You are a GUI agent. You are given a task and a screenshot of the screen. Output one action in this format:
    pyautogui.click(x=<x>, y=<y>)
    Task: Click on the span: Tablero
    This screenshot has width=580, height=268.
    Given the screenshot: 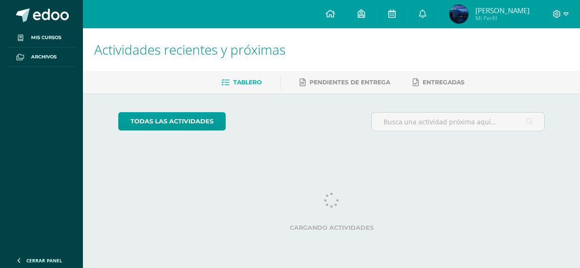 What is the action you would take?
    pyautogui.click(x=247, y=82)
    